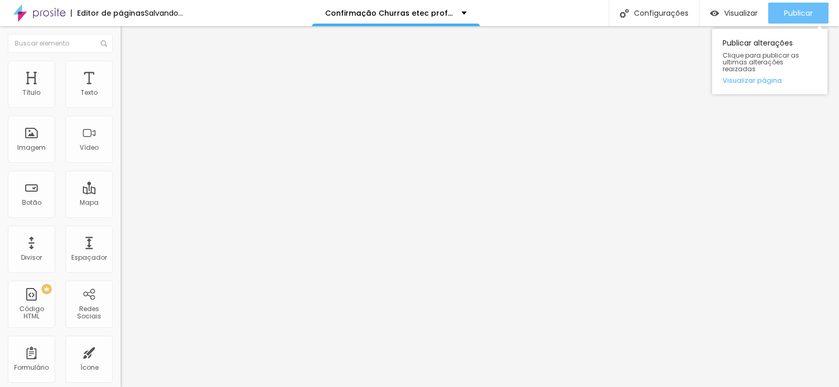 The image size is (839, 387). Describe the element at coordinates (89, 203) in the screenshot. I see `div: Mapa` at that location.